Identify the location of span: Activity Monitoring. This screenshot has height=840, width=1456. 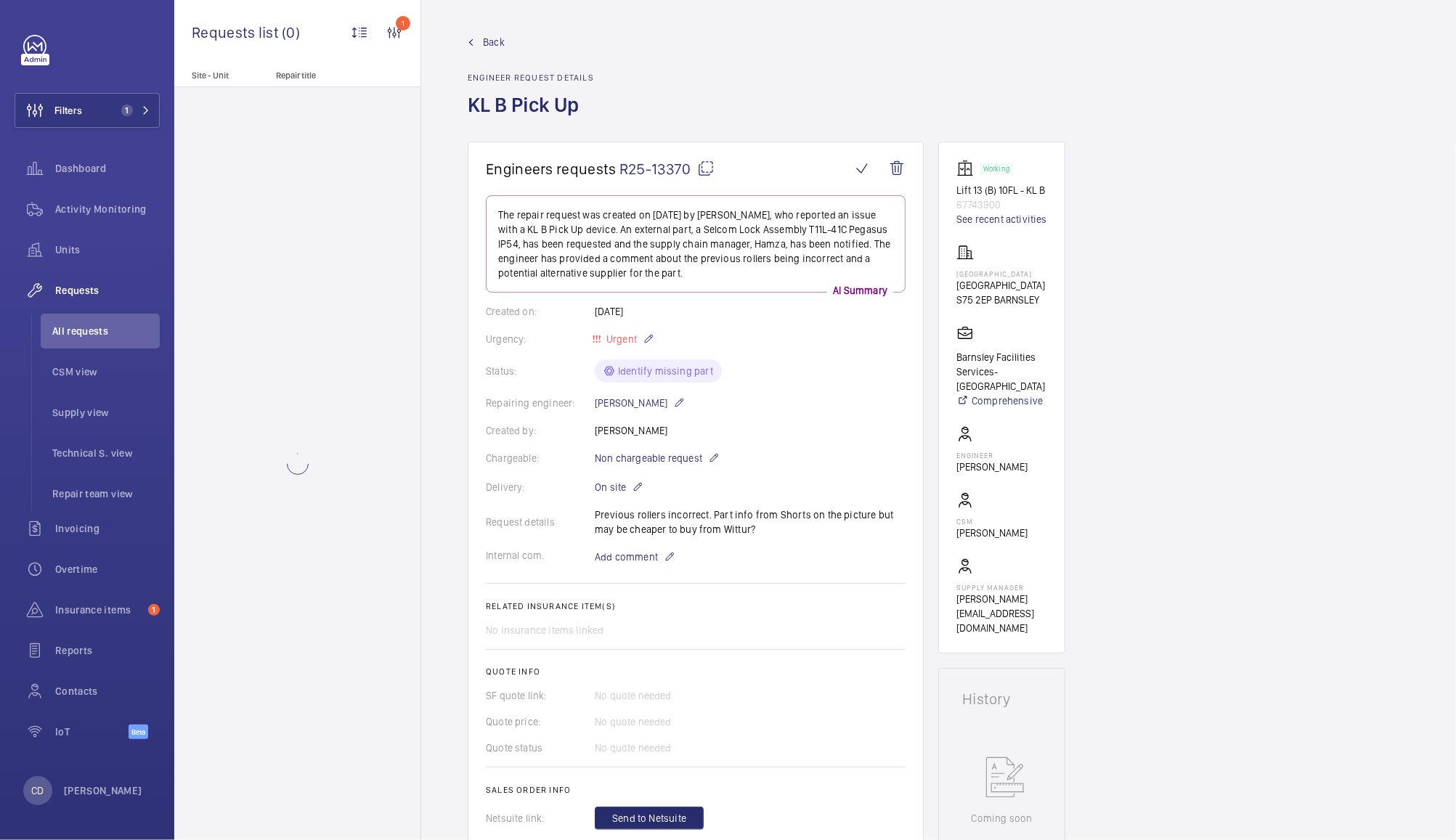
(107, 209).